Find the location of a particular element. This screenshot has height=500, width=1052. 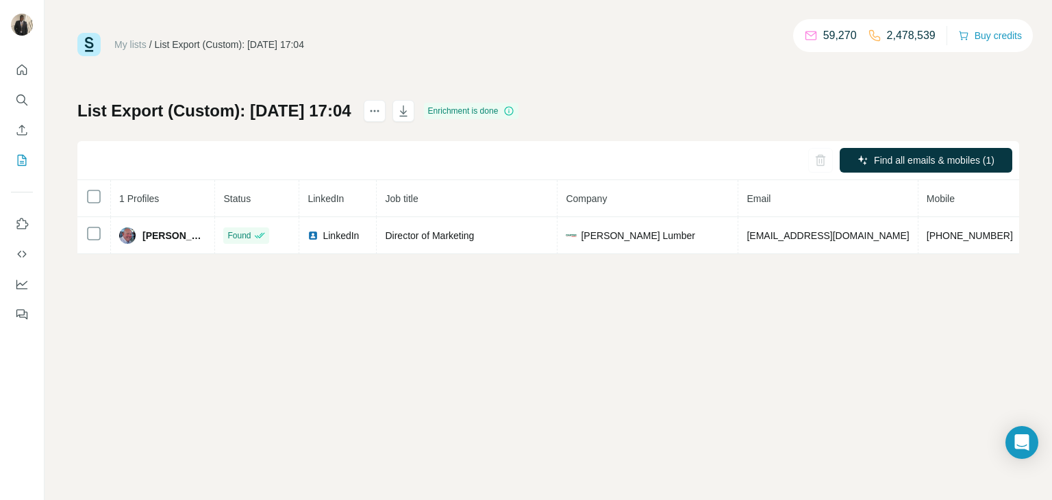

div: Enrichment is done is located at coordinates (471, 111).